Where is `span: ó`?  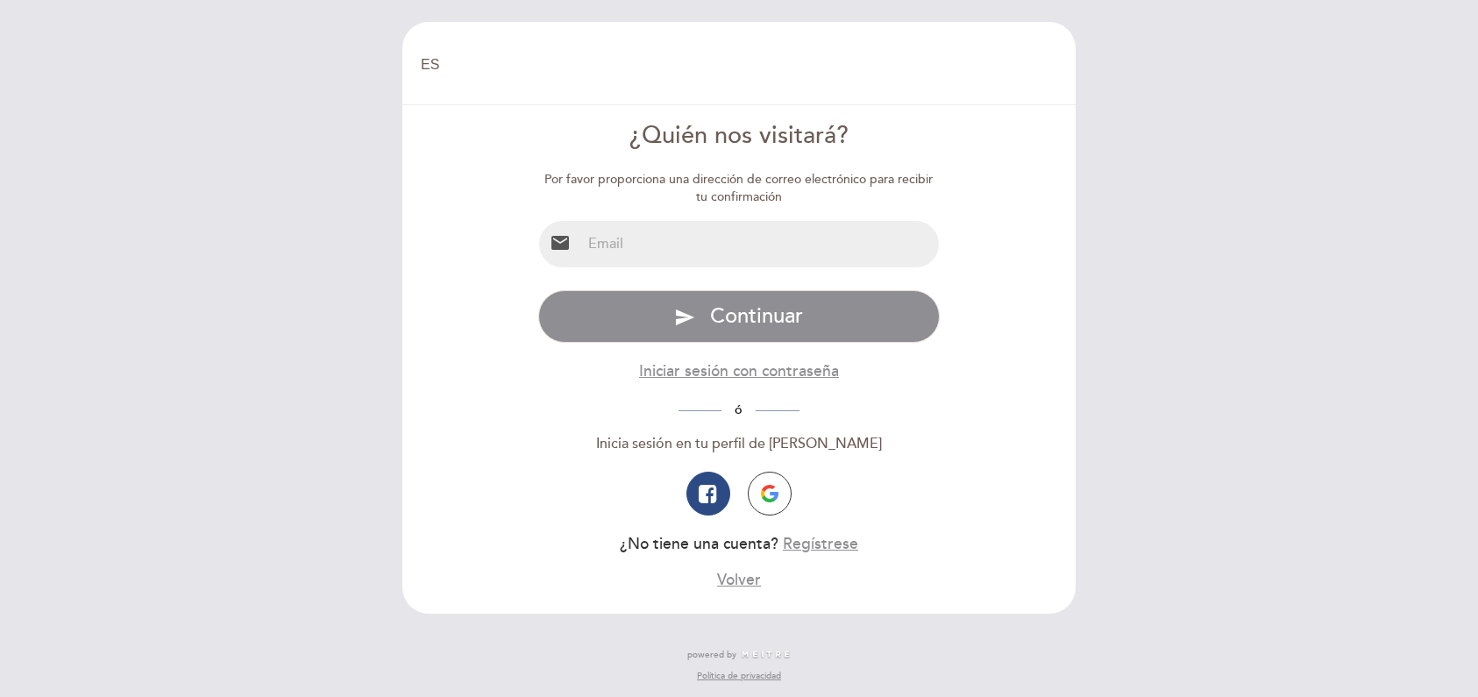 span: ó is located at coordinates (738, 410).